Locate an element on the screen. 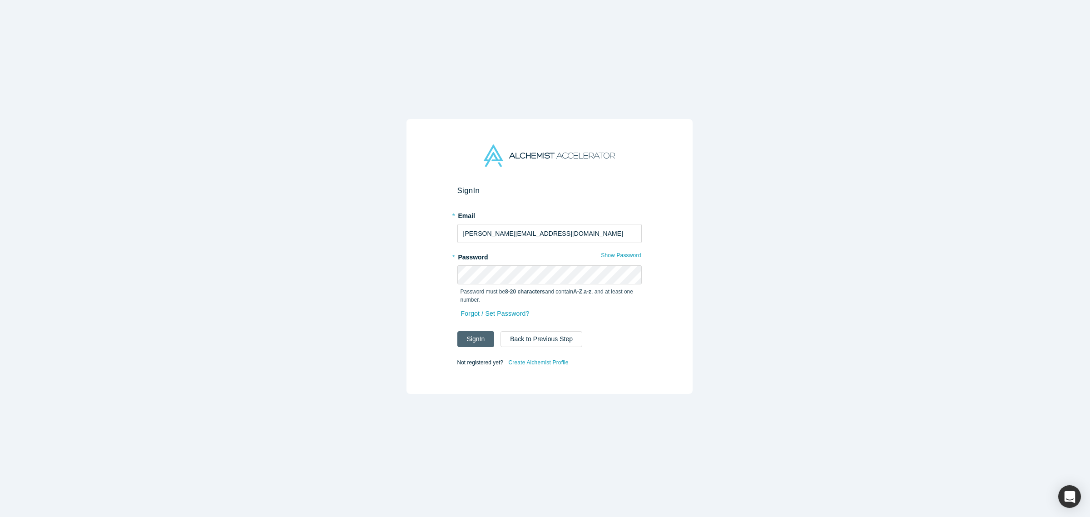 This screenshot has width=1090, height=517. a: Create Alchemist Profile is located at coordinates (538, 362).